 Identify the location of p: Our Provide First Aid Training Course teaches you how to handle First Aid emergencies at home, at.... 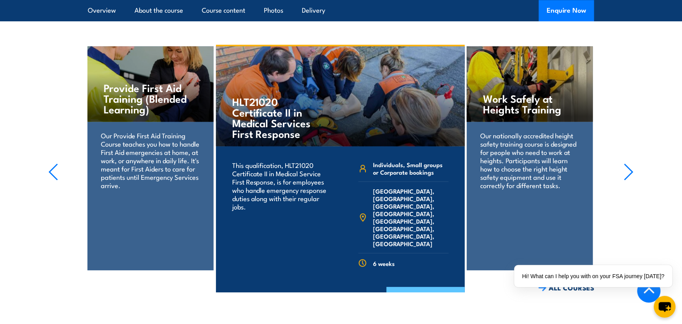
(150, 160).